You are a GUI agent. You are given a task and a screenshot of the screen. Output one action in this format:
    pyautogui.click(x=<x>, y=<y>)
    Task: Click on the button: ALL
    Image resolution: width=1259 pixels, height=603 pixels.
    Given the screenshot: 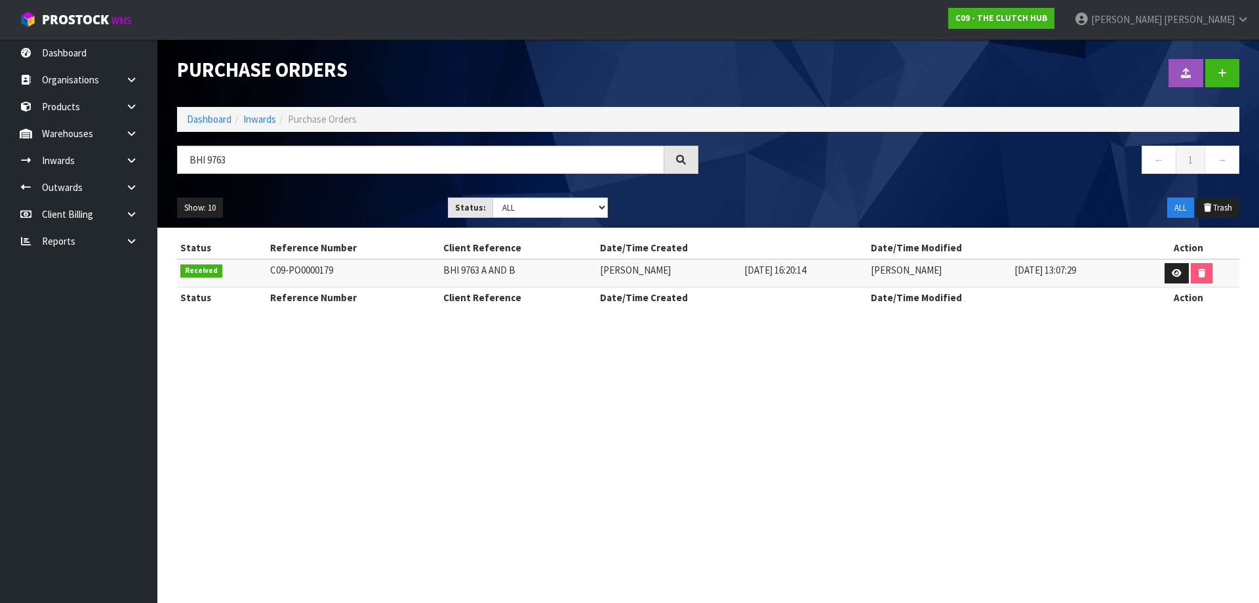 What is the action you would take?
    pyautogui.click(x=1181, y=208)
    